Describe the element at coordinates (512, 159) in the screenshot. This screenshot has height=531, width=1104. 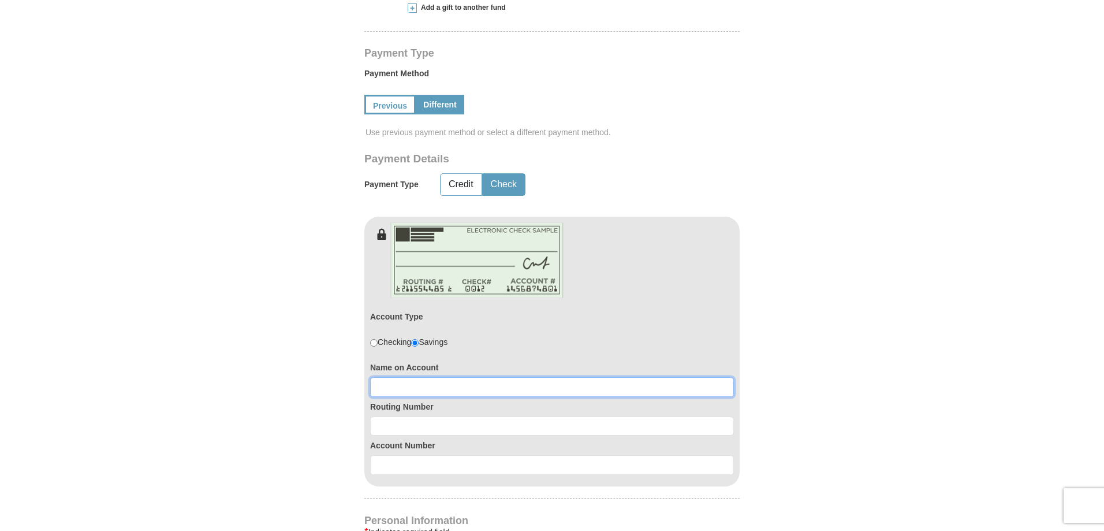
I see `h3: Payment Details` at that location.